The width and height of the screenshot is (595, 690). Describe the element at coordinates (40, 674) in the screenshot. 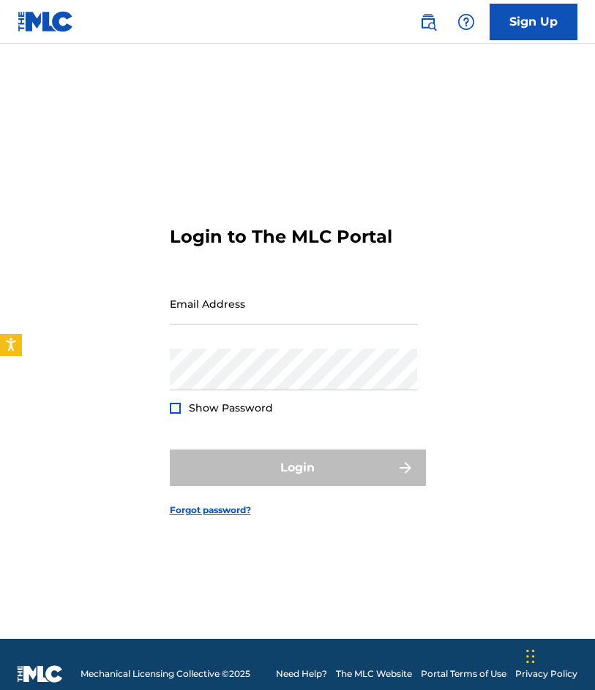

I see `img: logo` at that location.